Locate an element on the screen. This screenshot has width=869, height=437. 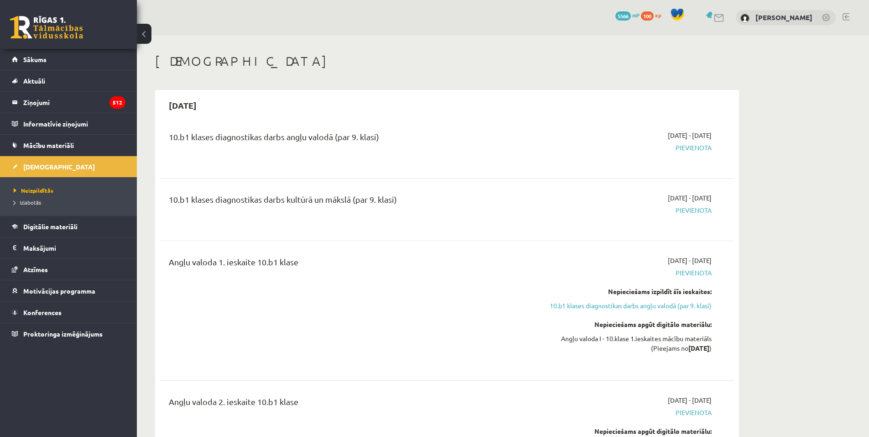
a: Izlabotās is located at coordinates (71, 202).